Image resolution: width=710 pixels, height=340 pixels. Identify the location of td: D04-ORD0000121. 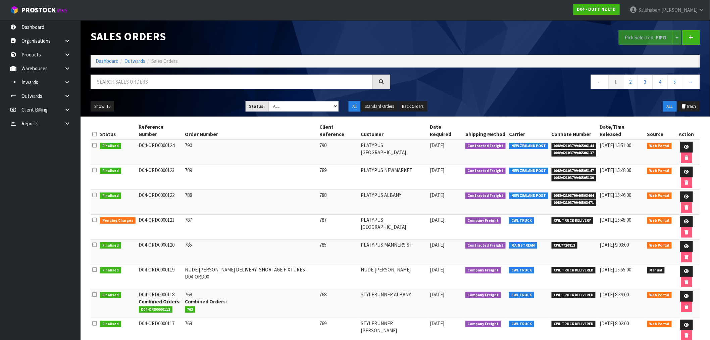
(160, 227).